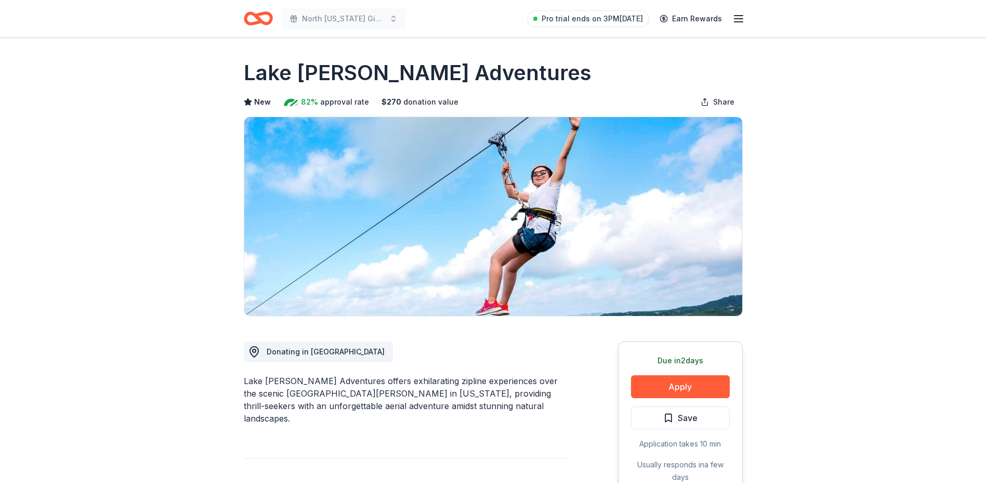 The image size is (986, 483). Describe the element at coordinates (681, 360) in the screenshot. I see `div: Due in 2 days` at that location.